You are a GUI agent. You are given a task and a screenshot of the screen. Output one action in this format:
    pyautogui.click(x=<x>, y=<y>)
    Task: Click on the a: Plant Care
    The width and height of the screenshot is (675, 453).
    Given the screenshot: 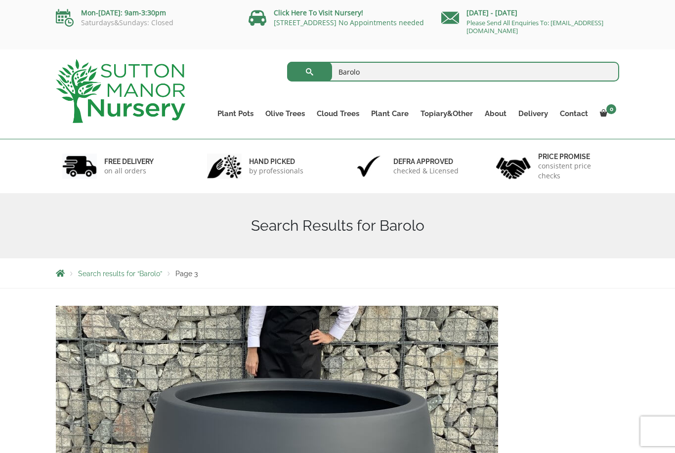 What is the action you would take?
    pyautogui.click(x=390, y=114)
    